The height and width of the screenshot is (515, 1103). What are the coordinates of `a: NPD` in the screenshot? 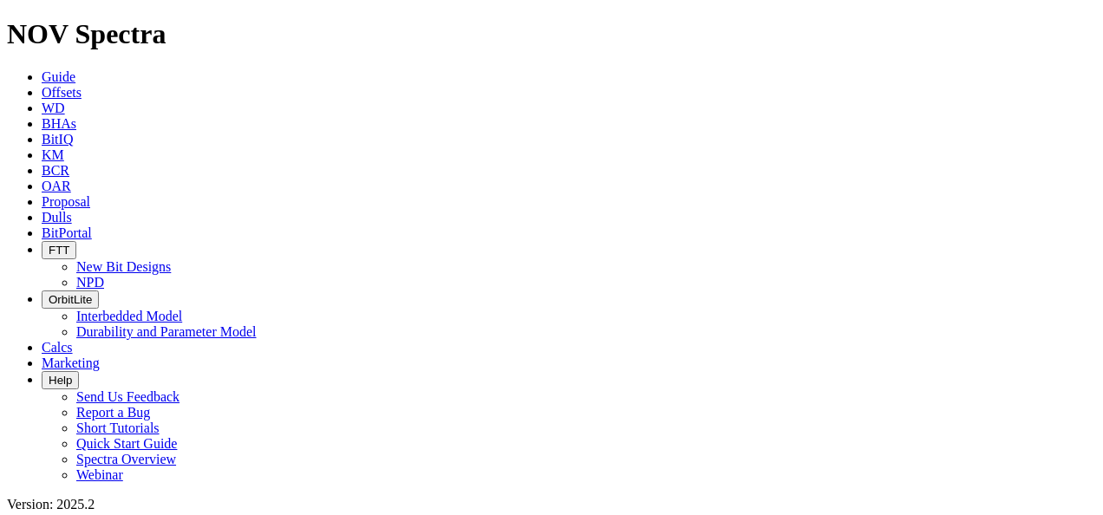 It's located at (90, 282).